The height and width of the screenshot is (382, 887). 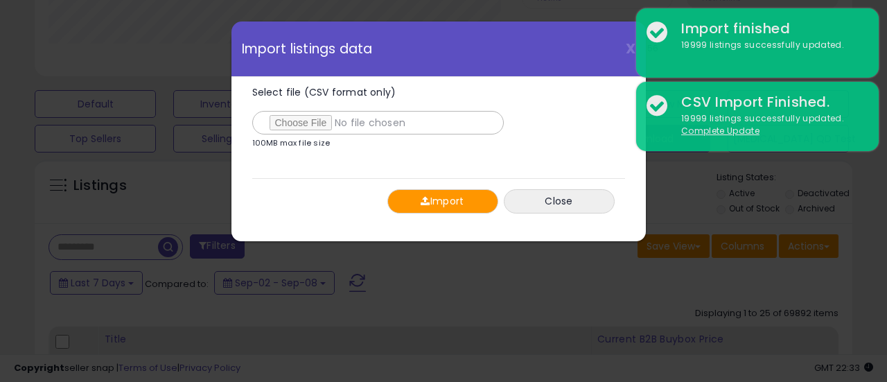 What do you see at coordinates (559, 201) in the screenshot?
I see `button: Close` at bounding box center [559, 201].